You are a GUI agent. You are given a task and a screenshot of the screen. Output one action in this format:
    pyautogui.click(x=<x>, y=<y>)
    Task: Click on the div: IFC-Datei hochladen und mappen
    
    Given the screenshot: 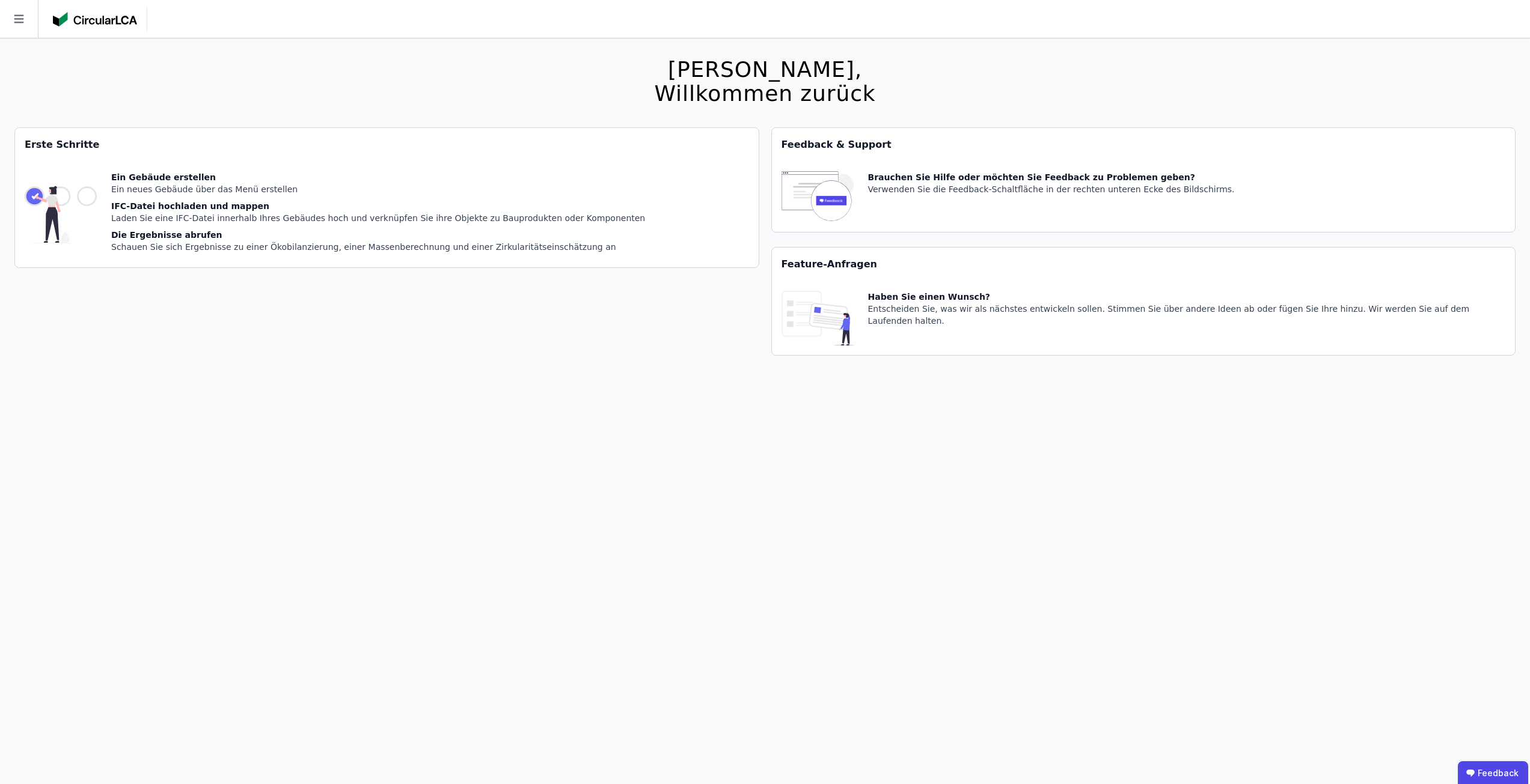 What is the action you would take?
    pyautogui.click(x=378, y=206)
    